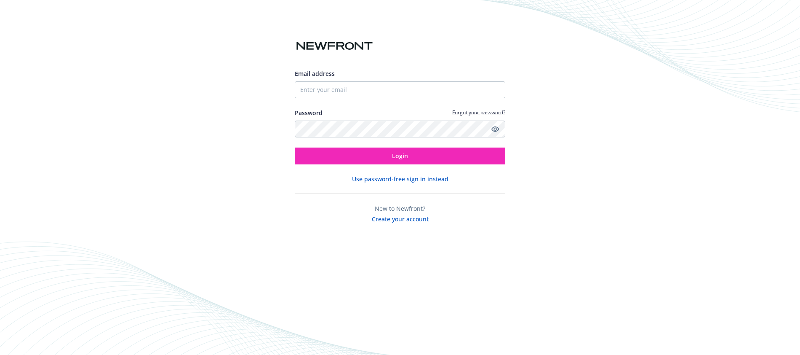 This screenshot has width=800, height=355. Describe the element at coordinates (400, 90) in the screenshot. I see `input: Enter your email` at that location.